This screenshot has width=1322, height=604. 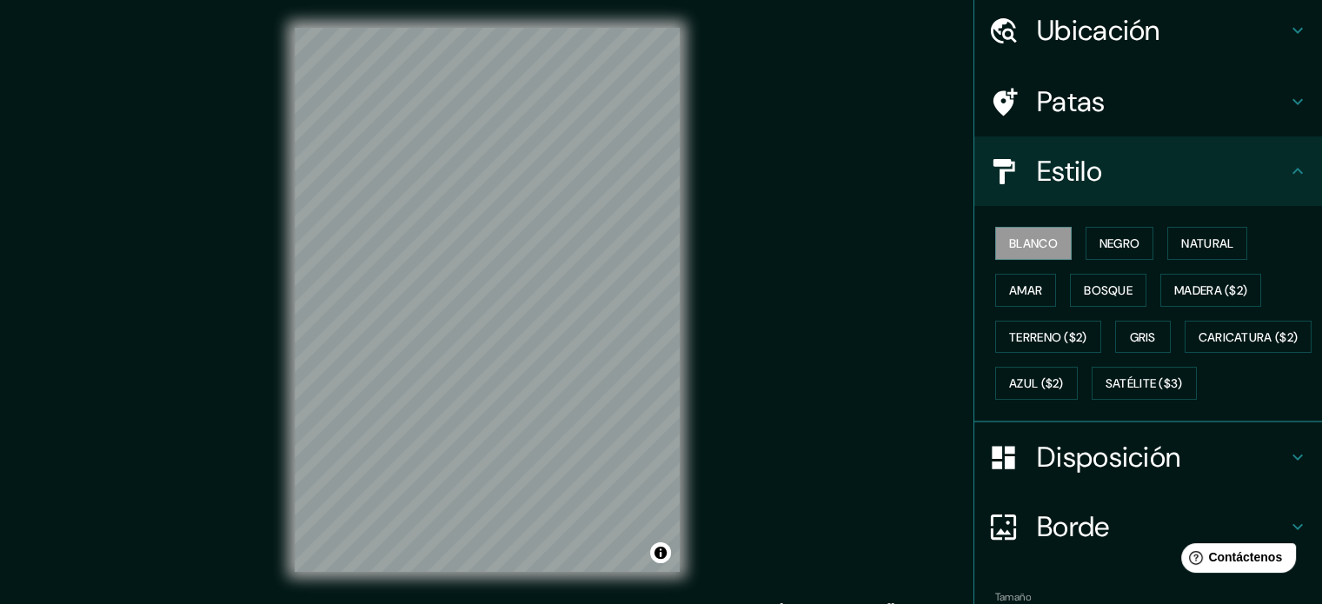 What do you see at coordinates (1149, 171) in the screenshot?
I see `div: Estilo` at bounding box center [1149, 171].